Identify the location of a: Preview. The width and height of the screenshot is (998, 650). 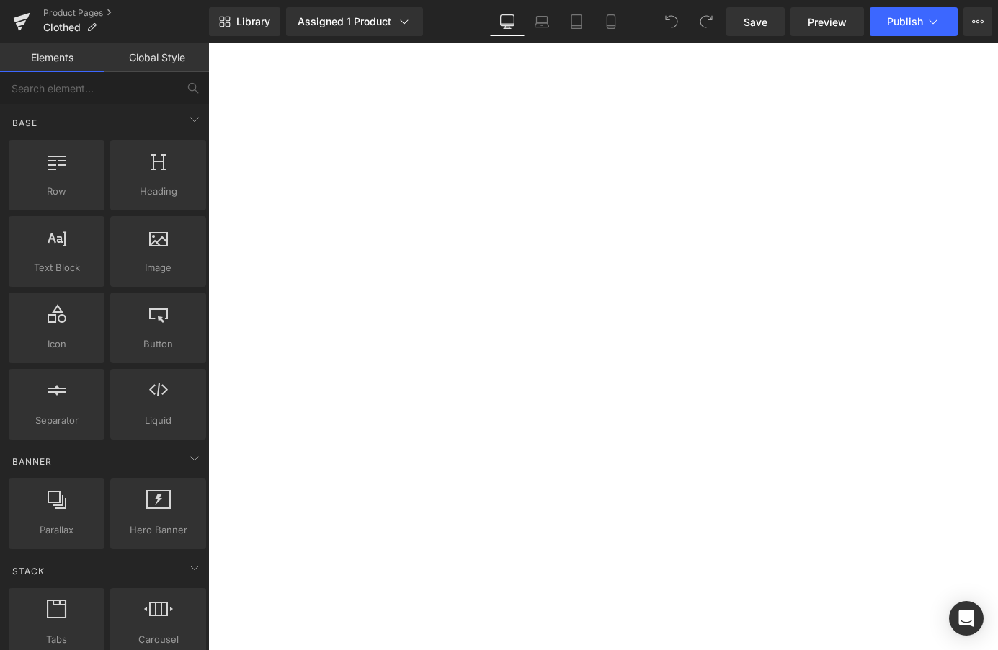
(827, 22).